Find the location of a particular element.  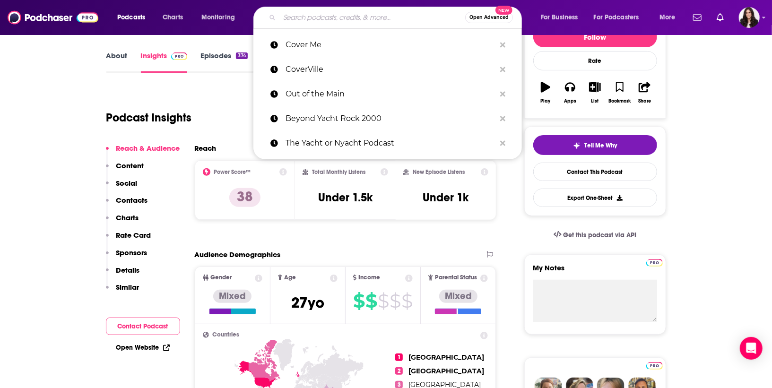

button: Bookmark is located at coordinates (620, 93).